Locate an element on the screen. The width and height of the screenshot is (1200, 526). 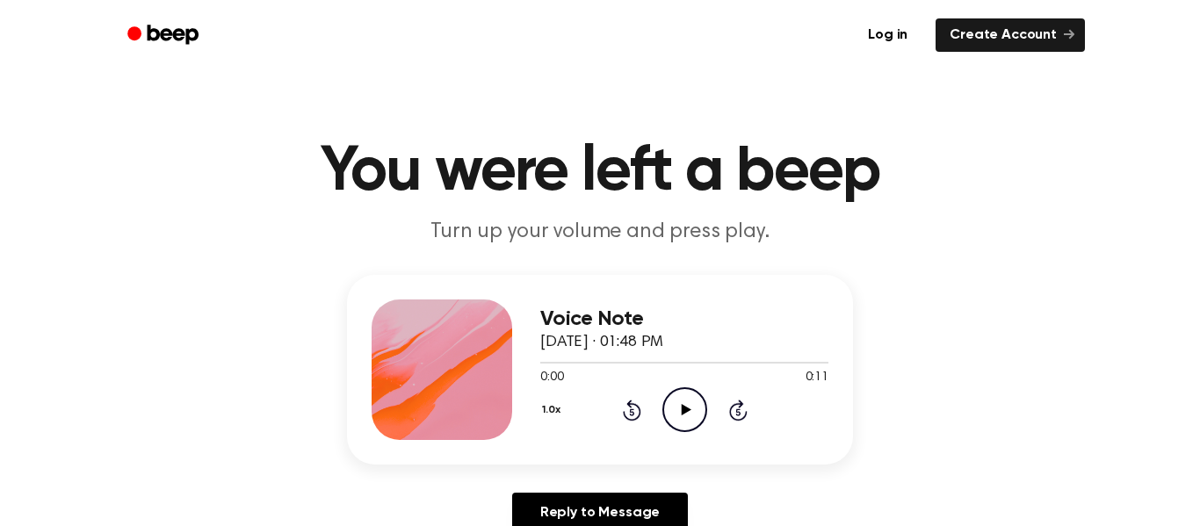
button: 1.0x is located at coordinates (553, 410).